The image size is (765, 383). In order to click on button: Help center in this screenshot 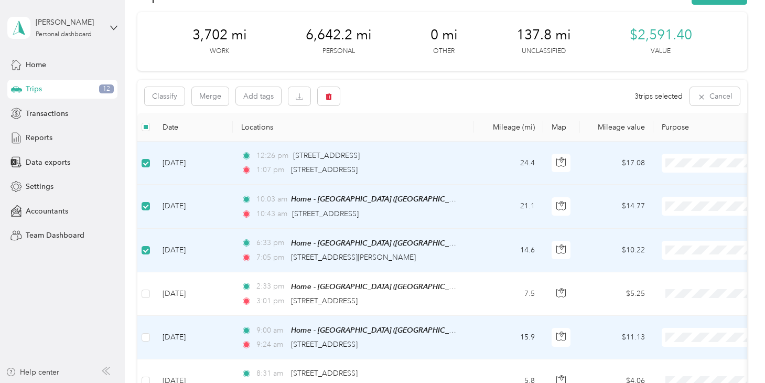, I will do `click(33, 372)`.